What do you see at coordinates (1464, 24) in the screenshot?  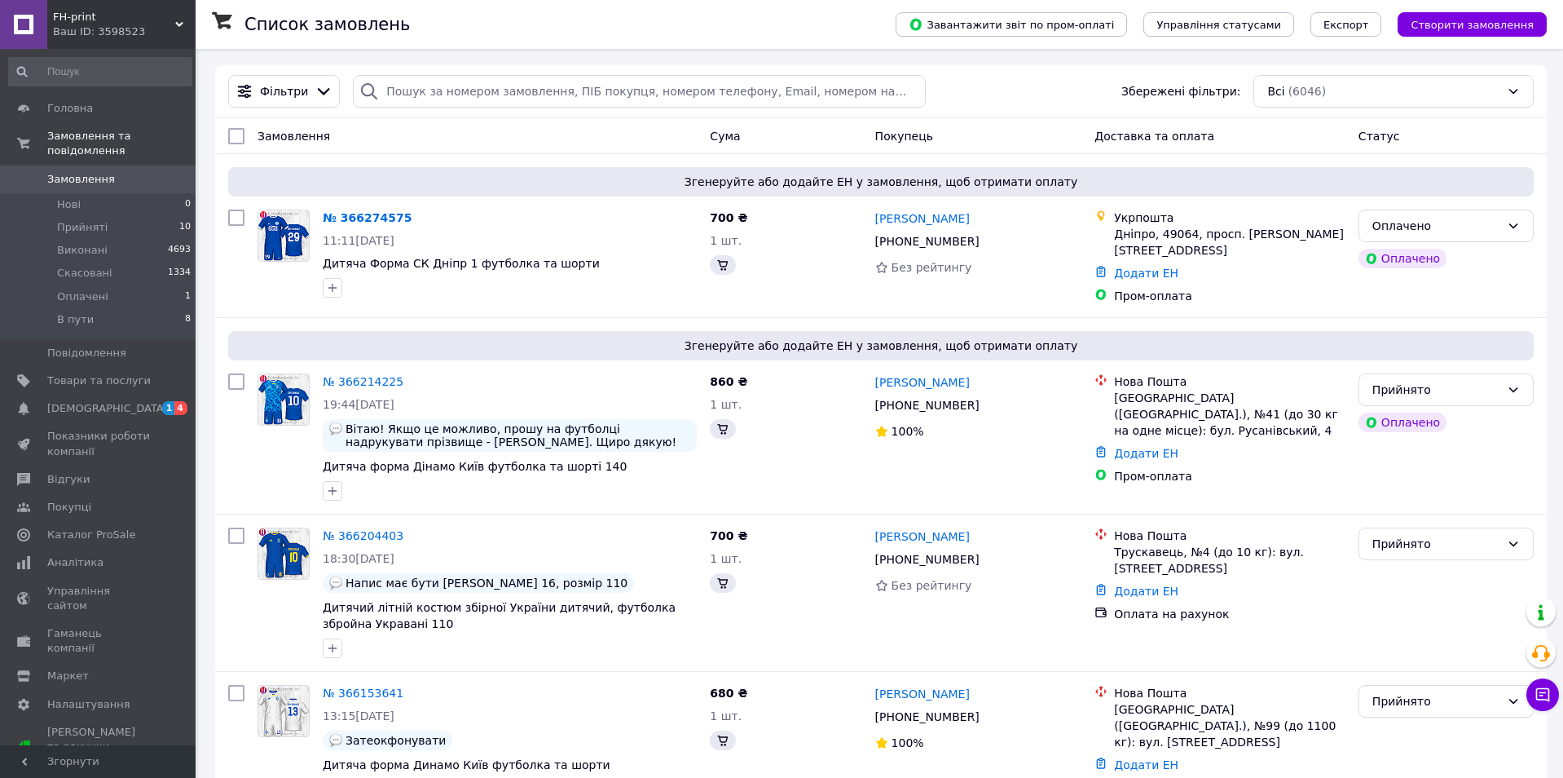 I see `a: Створити замовлення` at bounding box center [1464, 24].